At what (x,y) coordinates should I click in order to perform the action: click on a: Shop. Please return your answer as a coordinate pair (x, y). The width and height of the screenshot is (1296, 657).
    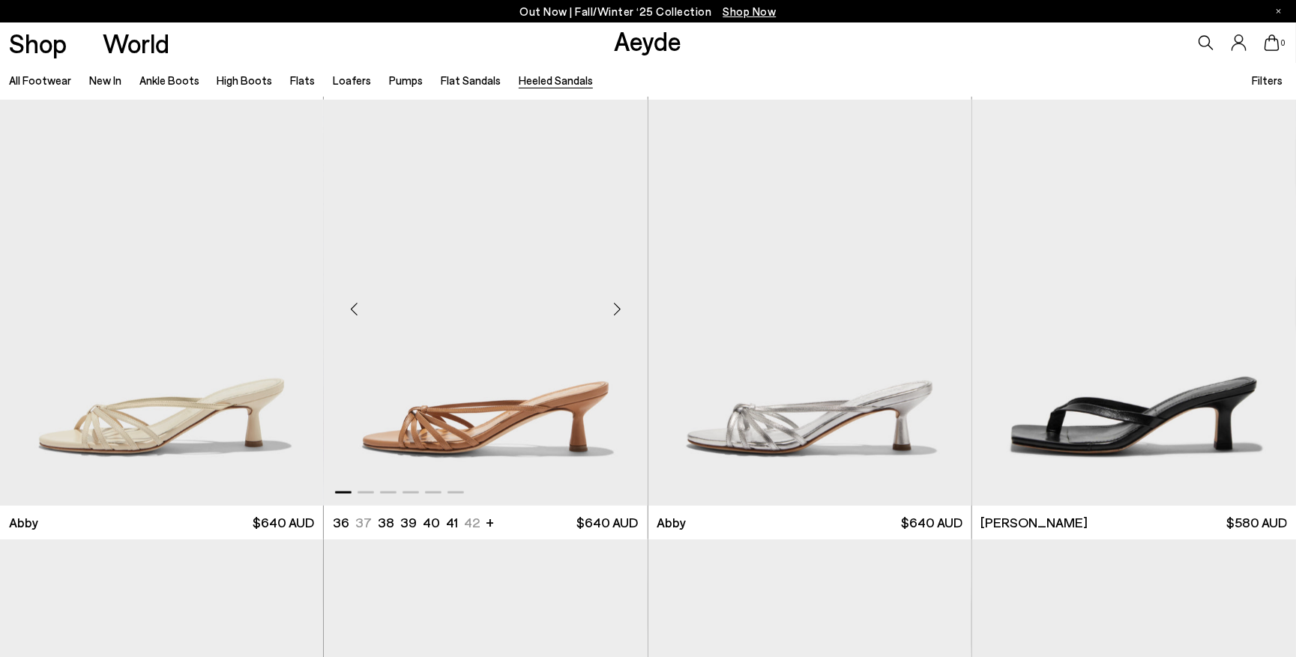
    Looking at the image, I should click on (37, 43).